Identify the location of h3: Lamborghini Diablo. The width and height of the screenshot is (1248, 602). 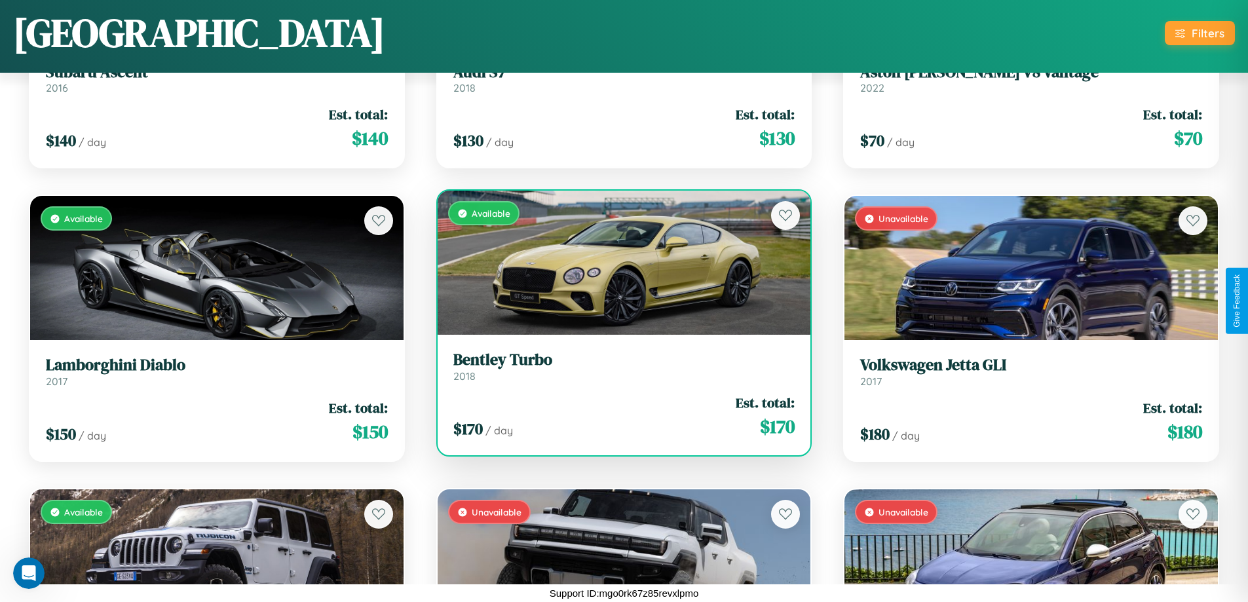
(217, 365).